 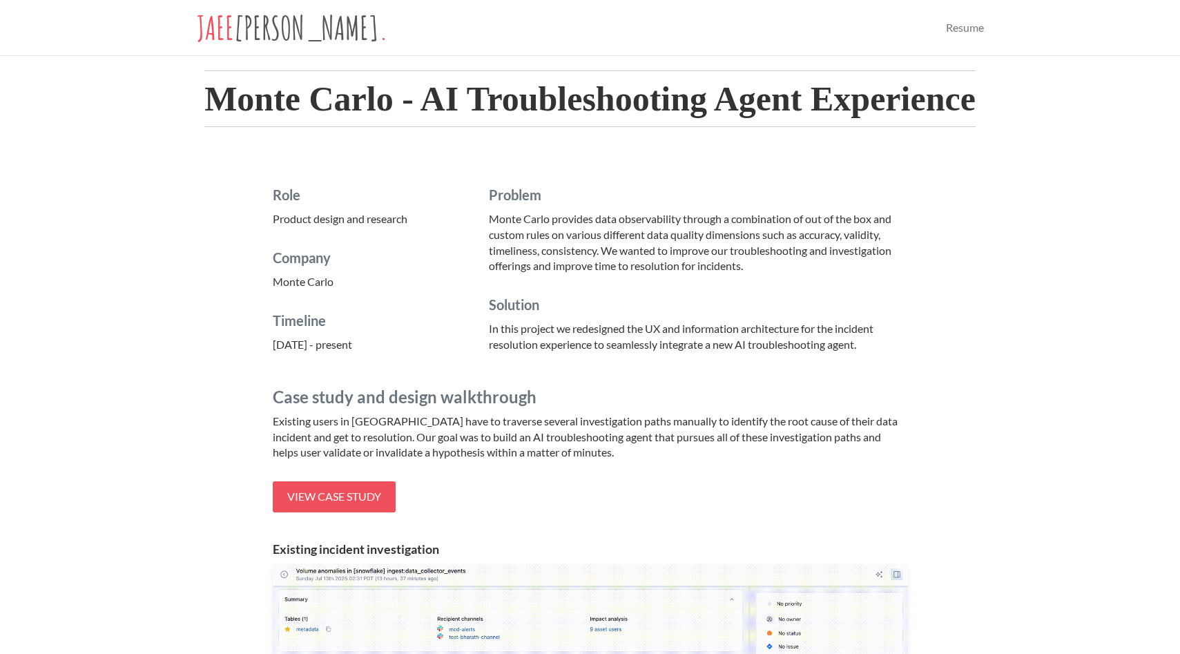 What do you see at coordinates (697, 305) in the screenshot?
I see `h4: Solution` at bounding box center [697, 305].